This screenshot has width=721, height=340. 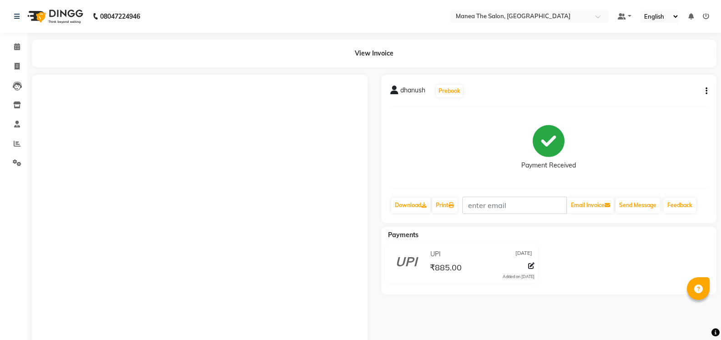 What do you see at coordinates (120, 16) in the screenshot?
I see `b: 08047224946` at bounding box center [120, 16].